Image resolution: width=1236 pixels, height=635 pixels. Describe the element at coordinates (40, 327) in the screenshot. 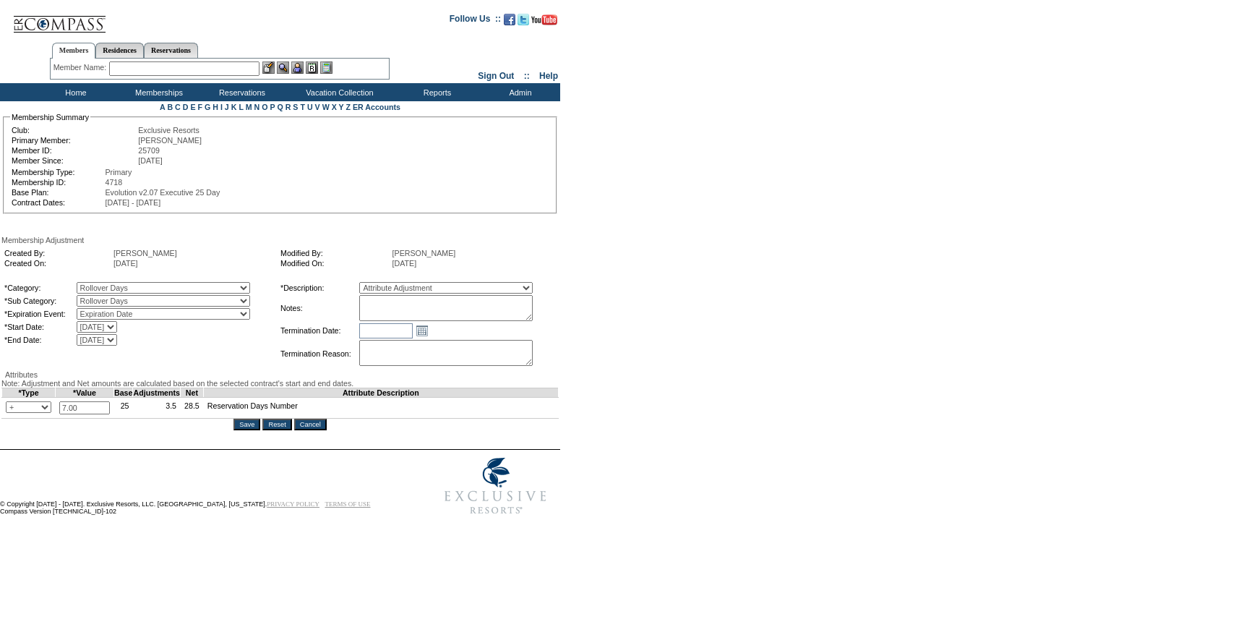

I see `td: *Start Date:` at that location.